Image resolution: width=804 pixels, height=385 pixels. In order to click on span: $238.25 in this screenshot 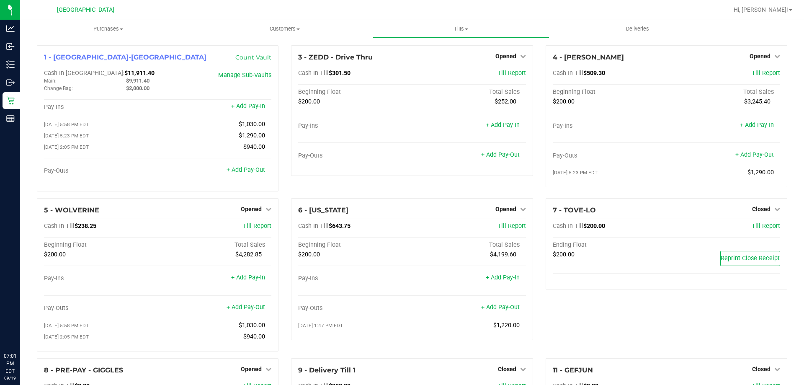, I will do `click(85, 226)`.